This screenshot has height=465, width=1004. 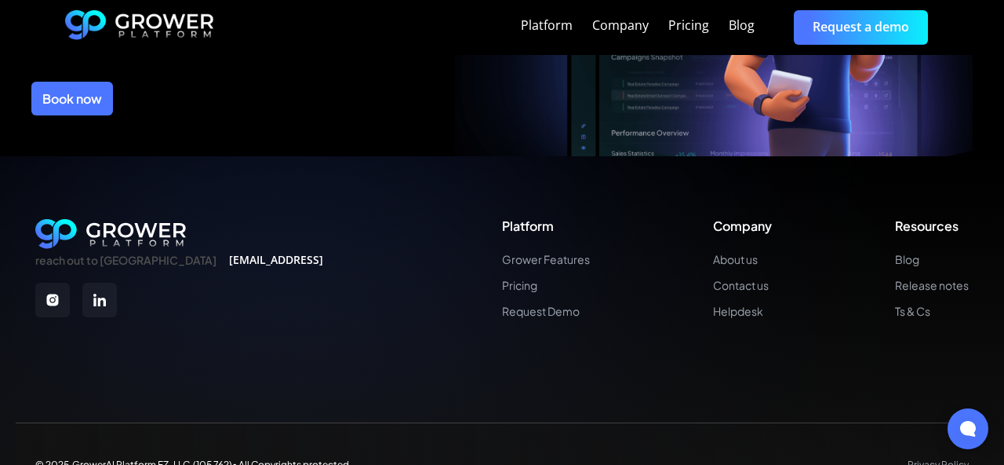 What do you see at coordinates (742, 259) in the screenshot?
I see `a: About us` at bounding box center [742, 259].